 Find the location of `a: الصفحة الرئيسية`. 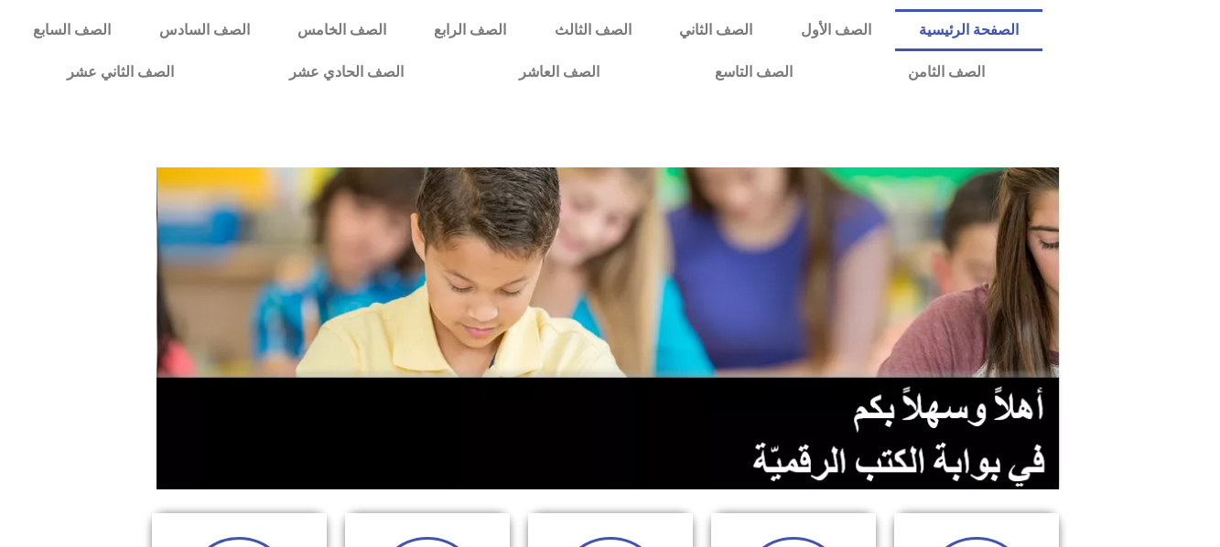

a: الصفحة الرئيسية is located at coordinates (968, 30).